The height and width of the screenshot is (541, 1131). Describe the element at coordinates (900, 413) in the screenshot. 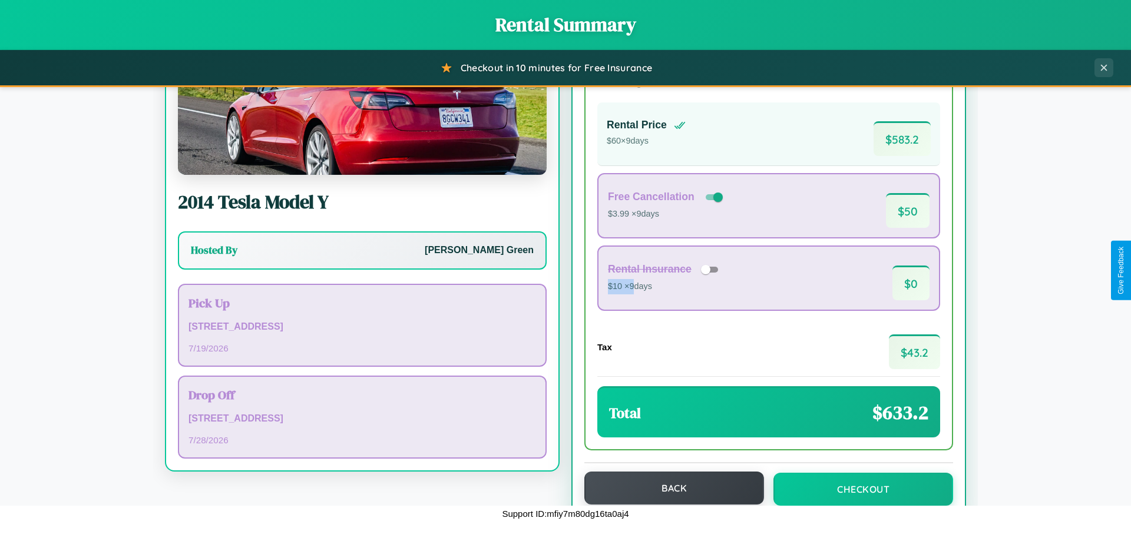

I see `span: $ 633.2` at that location.